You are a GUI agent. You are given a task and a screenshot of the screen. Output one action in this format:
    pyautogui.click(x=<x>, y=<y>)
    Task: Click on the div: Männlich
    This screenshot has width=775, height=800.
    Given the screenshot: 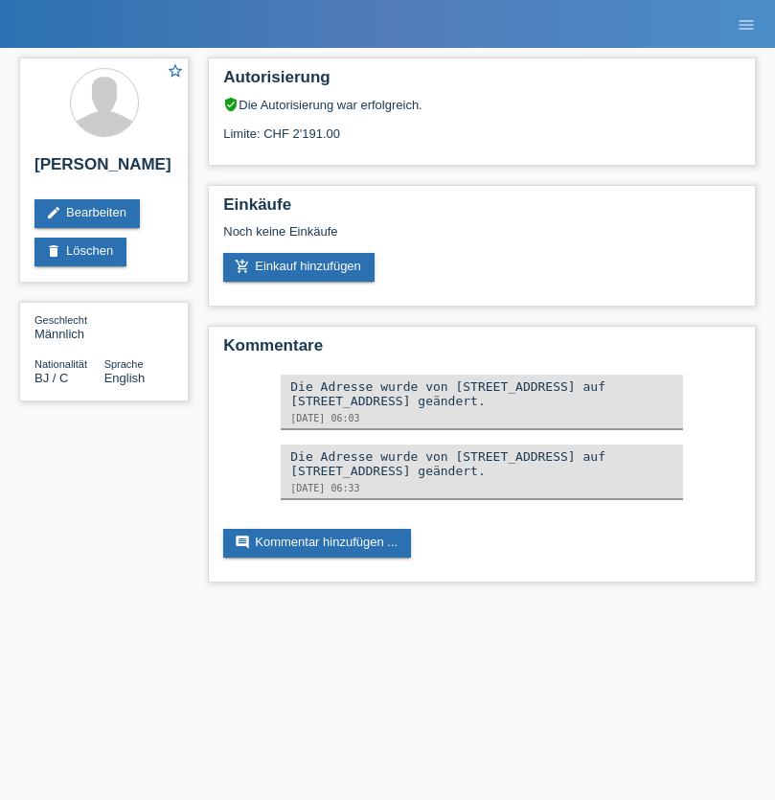 What is the action you would take?
    pyautogui.click(x=69, y=327)
    